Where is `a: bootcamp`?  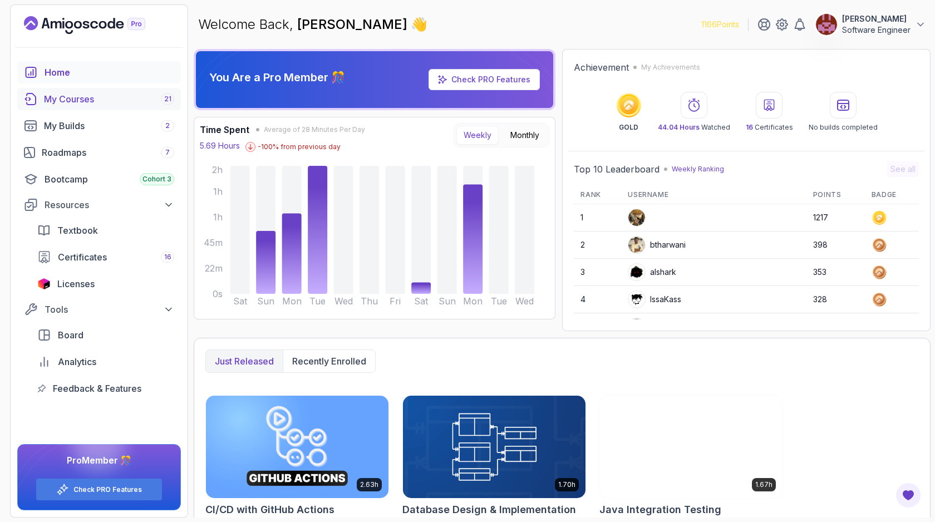
a: bootcamp is located at coordinates (99, 179).